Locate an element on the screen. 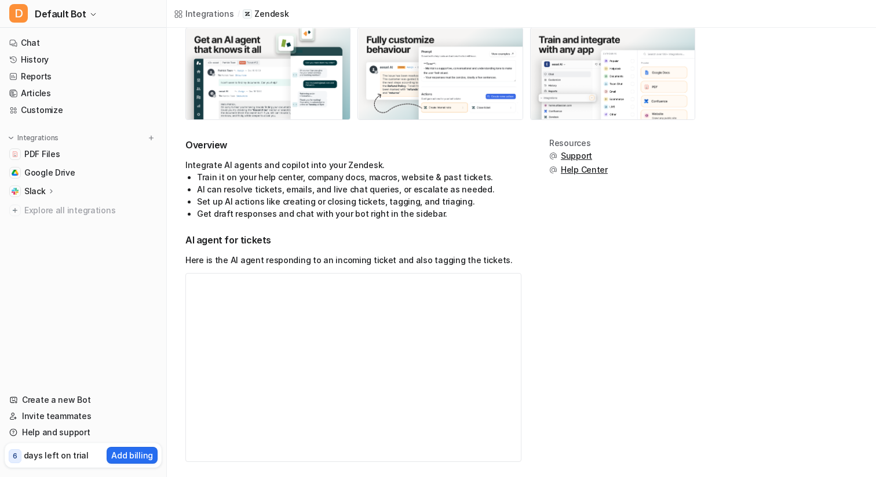 This screenshot has height=477, width=876. img: expand menu is located at coordinates (11, 138).